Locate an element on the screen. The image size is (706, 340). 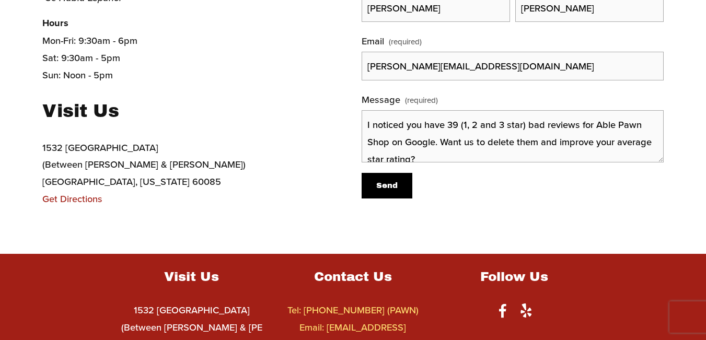
span: Send is located at coordinates (387, 185).